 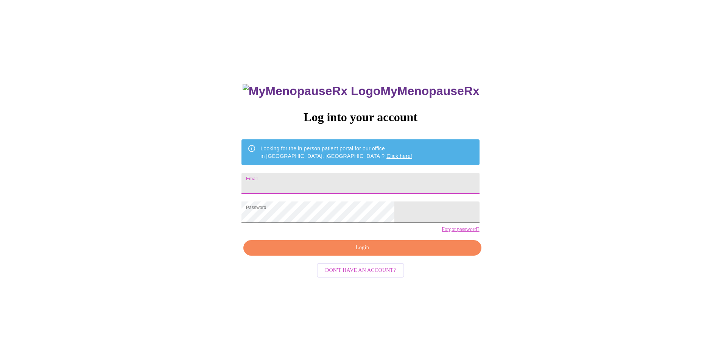 I want to click on h3: Log into your account, so click(x=360, y=117).